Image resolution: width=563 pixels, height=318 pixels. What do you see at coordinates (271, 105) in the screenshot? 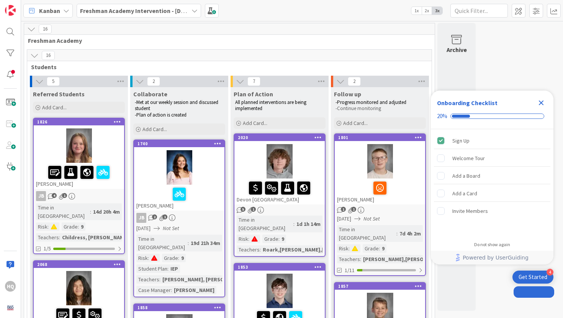
I see `span: All planned interventions are being implemented` at bounding box center [271, 105].